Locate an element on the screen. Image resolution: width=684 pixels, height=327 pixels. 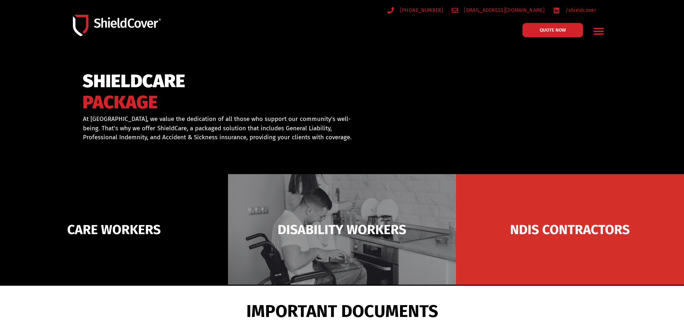
img: Shield-Cover-Underwriting-Australia-logo-full is located at coordinates (117, 25).